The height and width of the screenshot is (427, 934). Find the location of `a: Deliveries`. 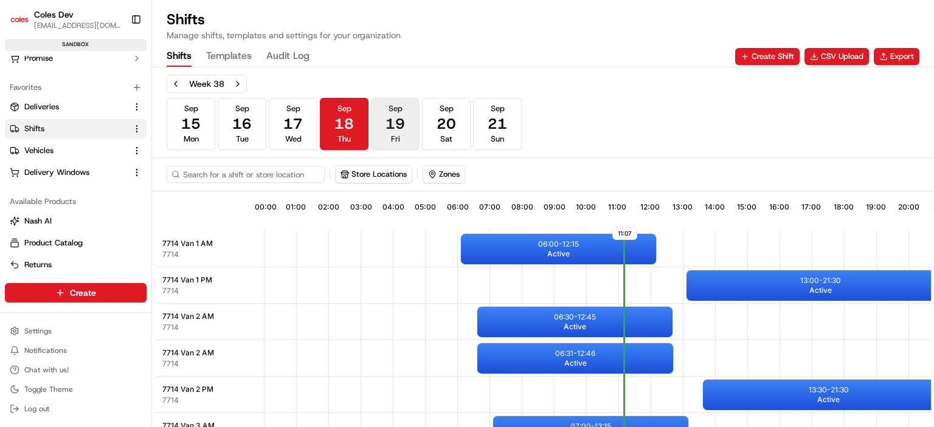

a: Deliveries is located at coordinates (68, 107).